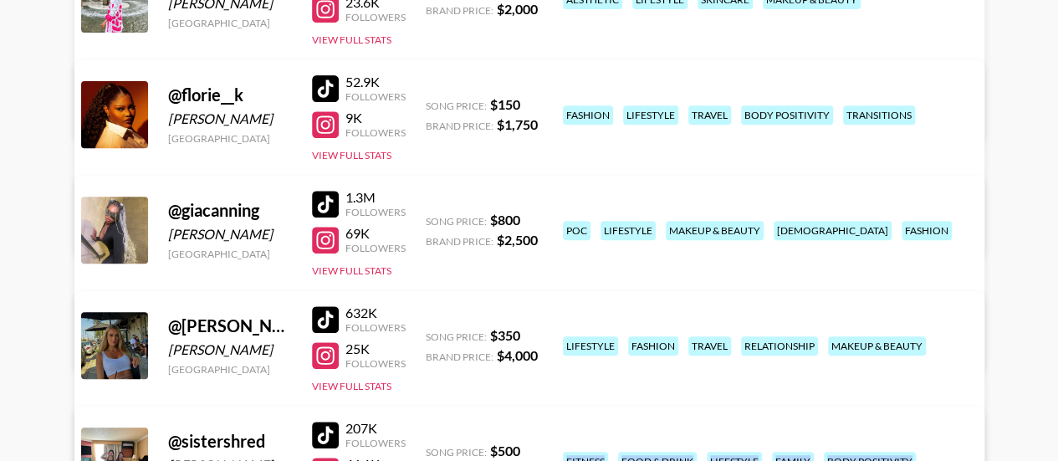 The width and height of the screenshot is (1058, 461). Describe the element at coordinates (230, 441) in the screenshot. I see `div: @ sistershred` at that location.